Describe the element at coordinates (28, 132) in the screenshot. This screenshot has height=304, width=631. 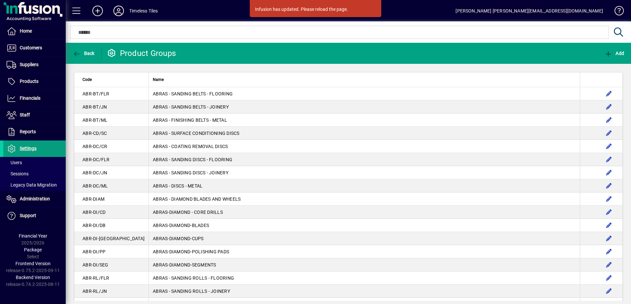
I see `span: Reports` at that location.